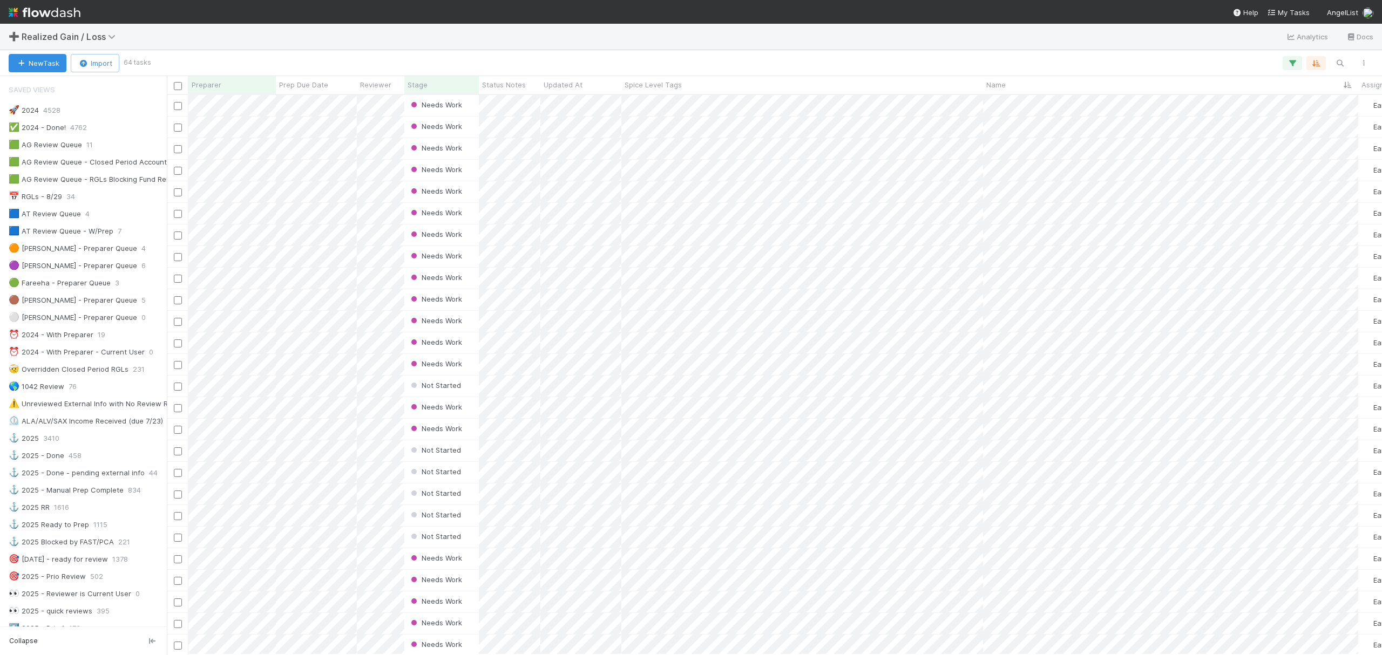 This screenshot has width=1382, height=655. Describe the element at coordinates (93, 162) in the screenshot. I see `div: AG Review Queue - Closed Period Accounting` at that location.